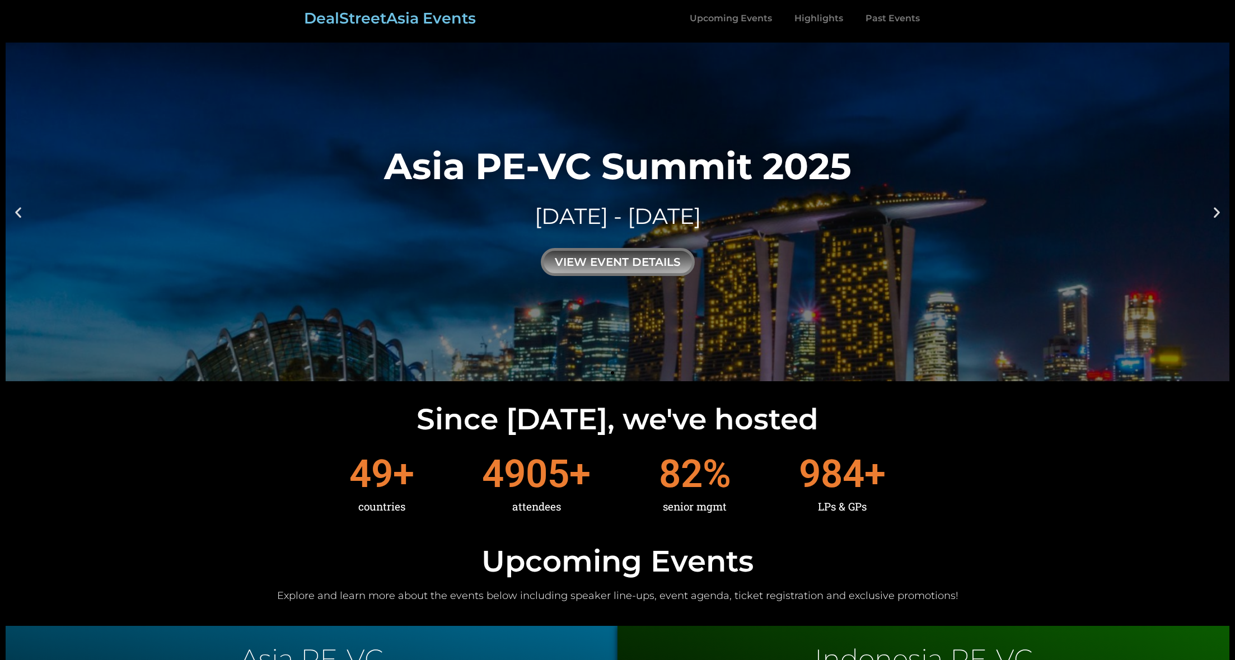  Describe the element at coordinates (731, 18) in the screenshot. I see `a: Upcoming Events` at that location.